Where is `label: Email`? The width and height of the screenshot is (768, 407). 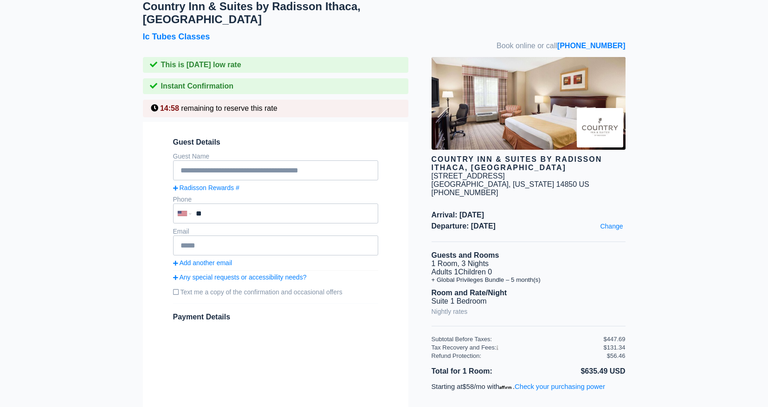
label: Email is located at coordinates (181, 231).